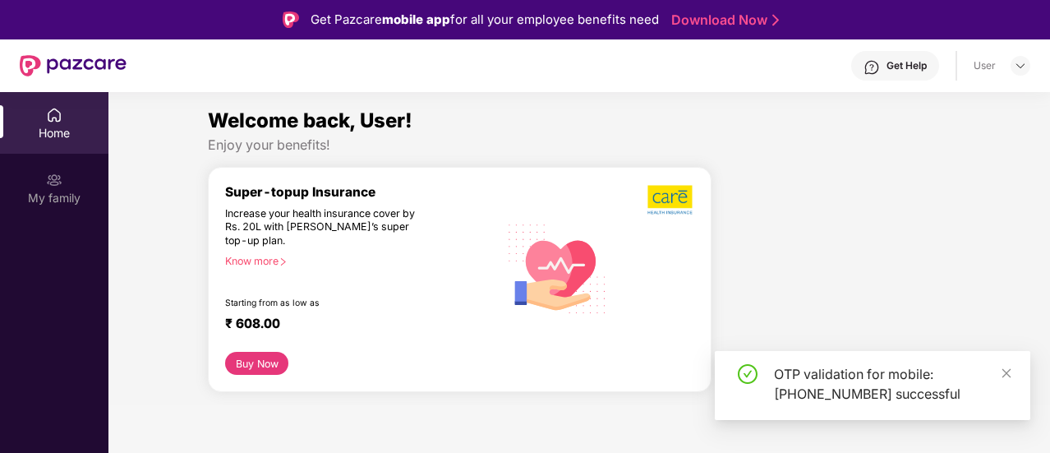  I want to click on img: svg+xml;base64,PHN2ZyBpZD0iSG9tZSIgeG1sbnM9Imh0dHA6Ly93d3cudzMub3JnLzIwMDAvc3ZnIiB3aWR0aD0iMjAiIG..., so click(54, 115).